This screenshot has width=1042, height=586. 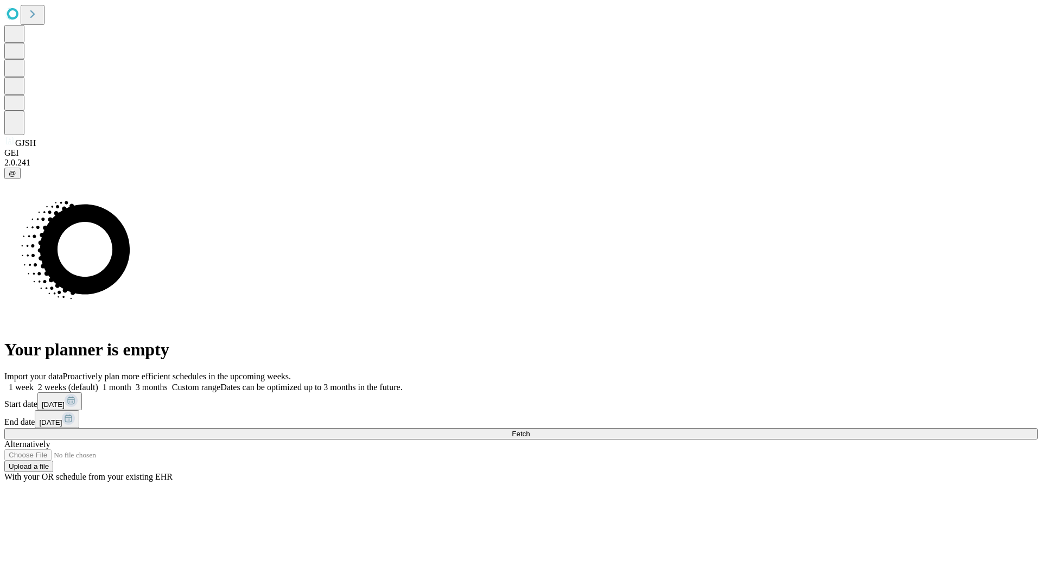 I want to click on div: GEI, so click(x=521, y=153).